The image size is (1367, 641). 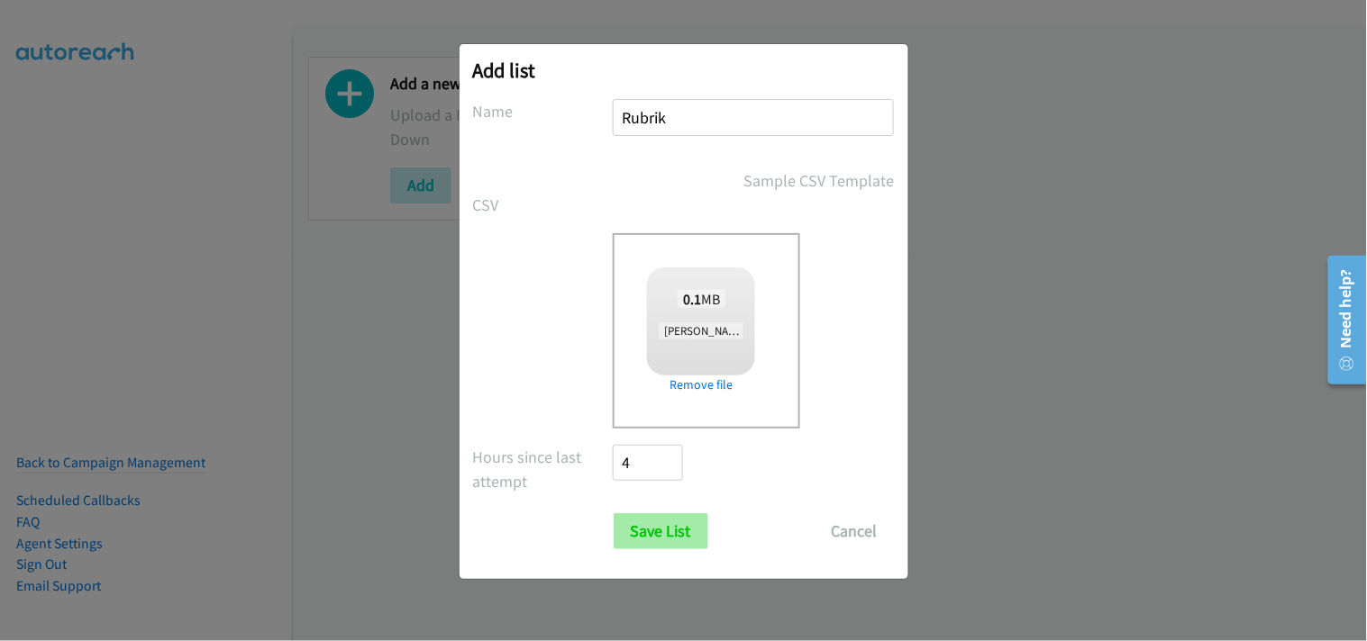 What do you see at coordinates (32, 71) in the screenshot?
I see `div: Open Resource Center` at bounding box center [32, 71].